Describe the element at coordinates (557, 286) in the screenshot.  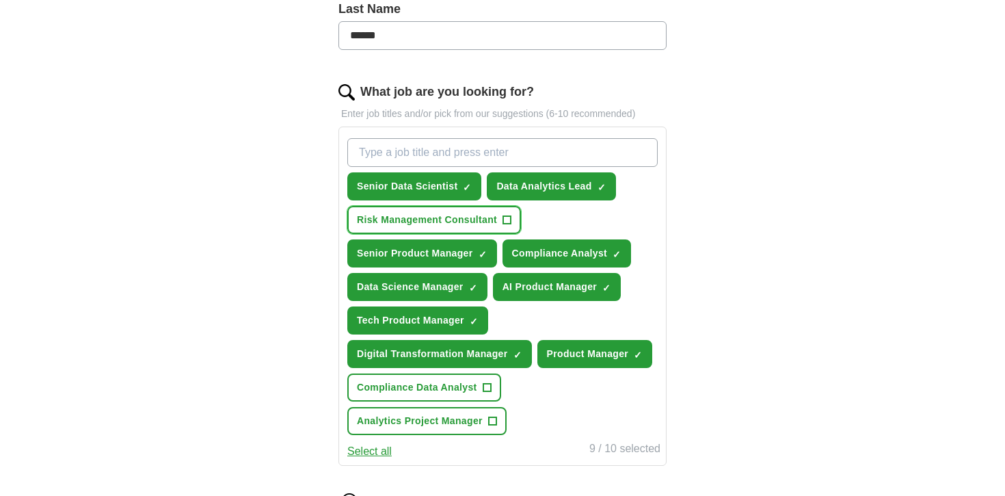
I see `button: AI Product Manager✓` at that location.